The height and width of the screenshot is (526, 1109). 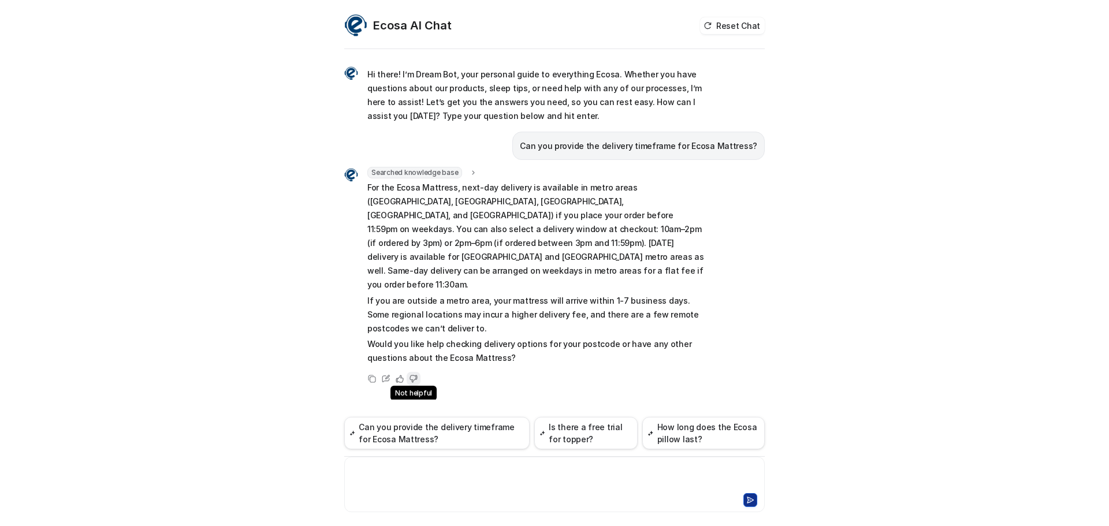 I want to click on p: Can you provide the delivery timeframe for Ecosa Mattress?, so click(x=638, y=146).